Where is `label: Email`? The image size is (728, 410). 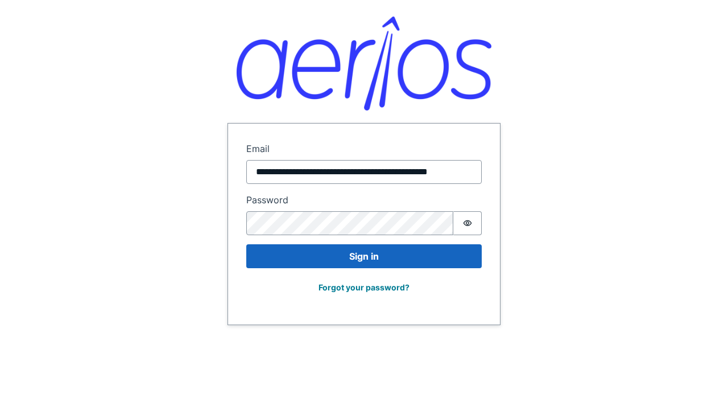
label: Email is located at coordinates (364, 149).